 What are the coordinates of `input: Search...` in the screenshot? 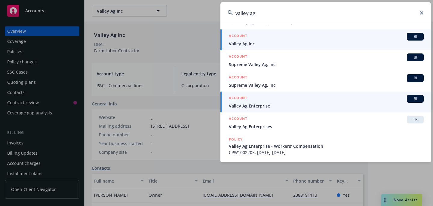 It's located at (325, 13).